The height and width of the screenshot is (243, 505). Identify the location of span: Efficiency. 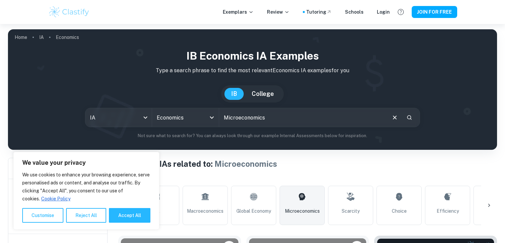
(448, 211).